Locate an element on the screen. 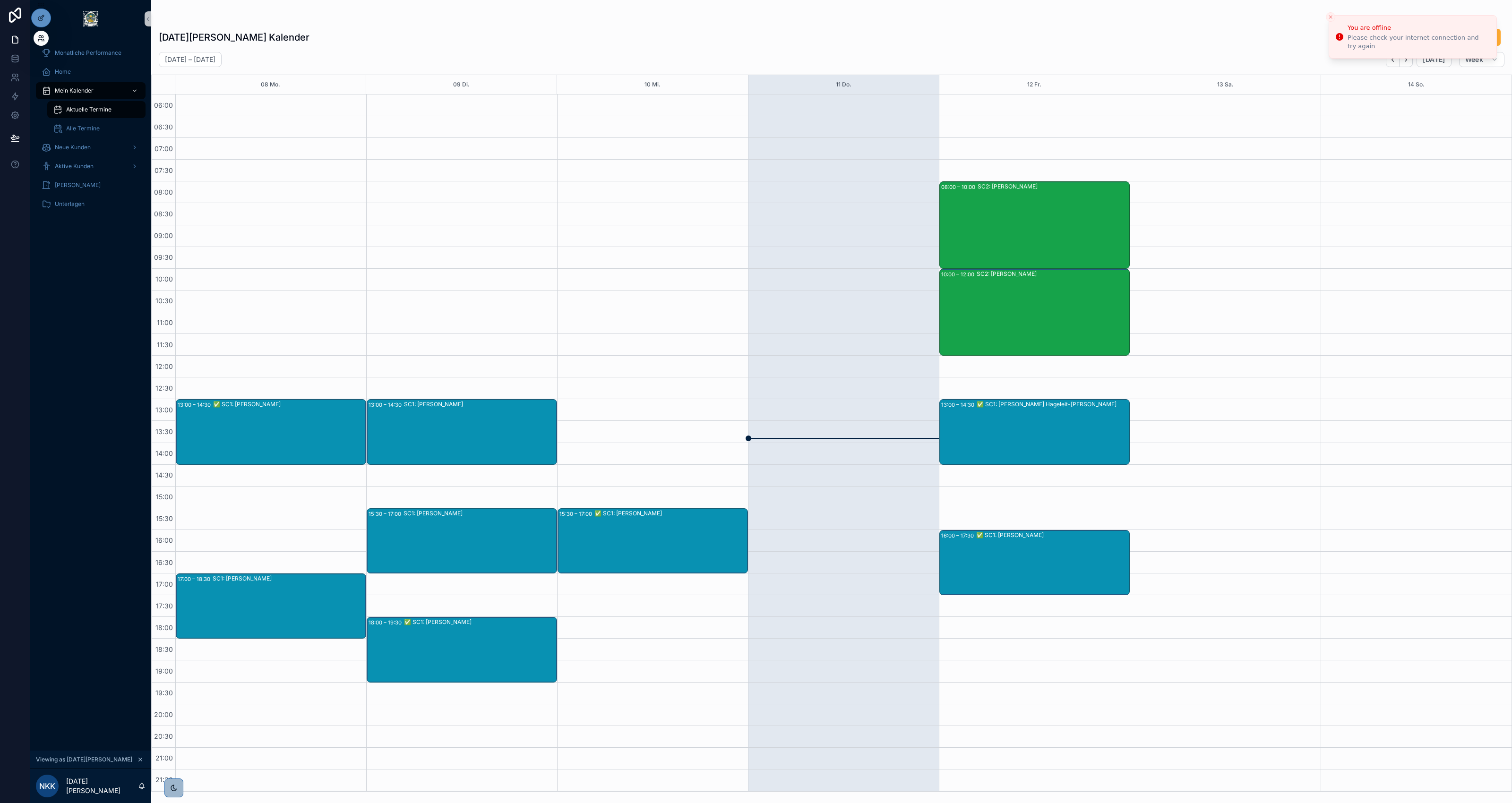 The width and height of the screenshot is (1512, 803). div: 17:00 – 18:30 is located at coordinates (195, 579).